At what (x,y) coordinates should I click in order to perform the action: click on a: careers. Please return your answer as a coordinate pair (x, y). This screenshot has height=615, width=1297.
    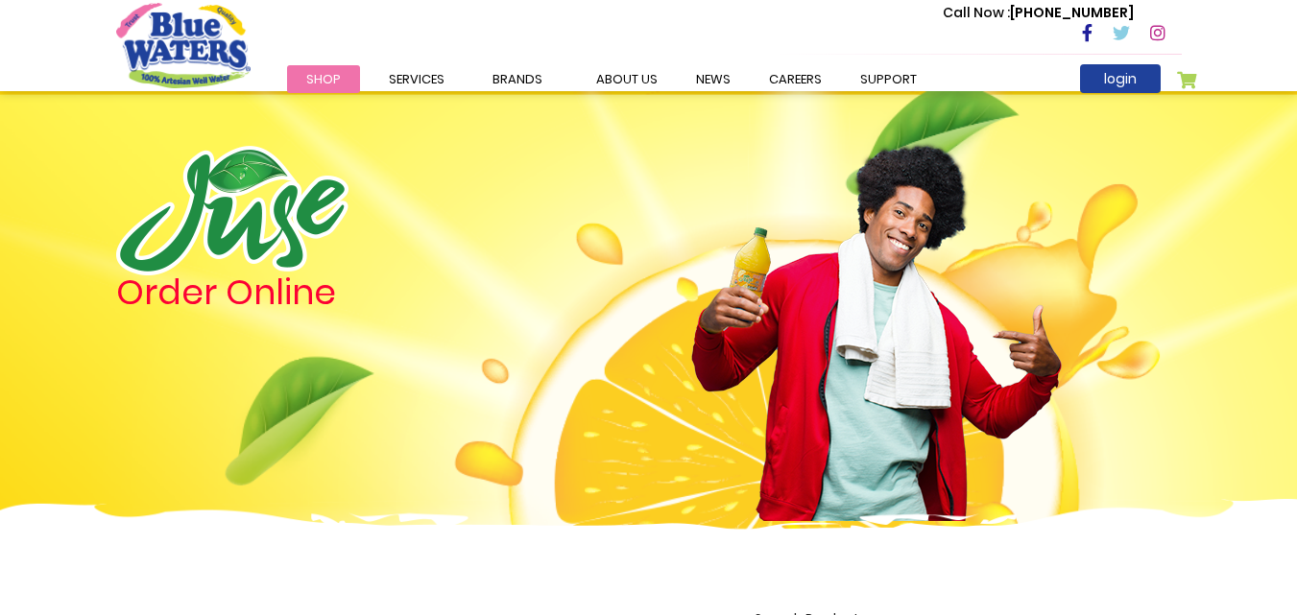
    Looking at the image, I should click on (795, 79).